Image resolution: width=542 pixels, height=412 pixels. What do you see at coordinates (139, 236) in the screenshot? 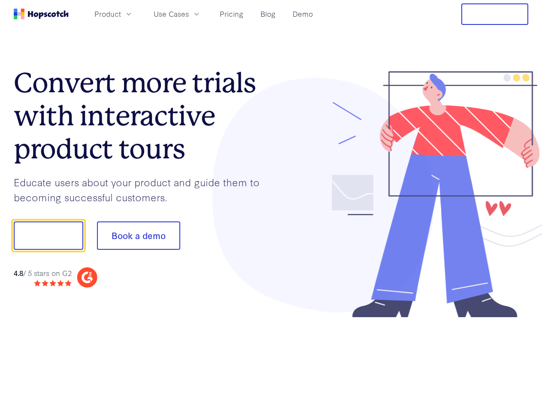
I see `a: Book a demo` at bounding box center [139, 236].